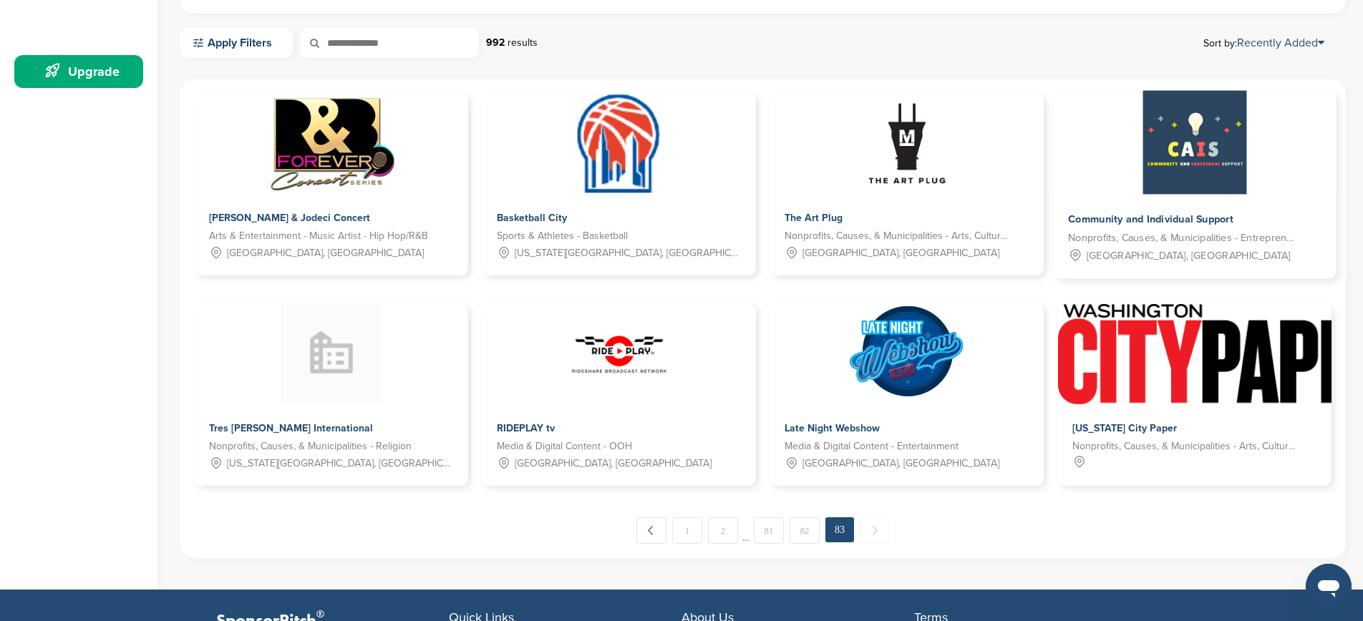 The width and height of the screenshot is (1363, 621). What do you see at coordinates (1151, 220) in the screenshot?
I see `span: Community and Individual Support` at bounding box center [1151, 220].